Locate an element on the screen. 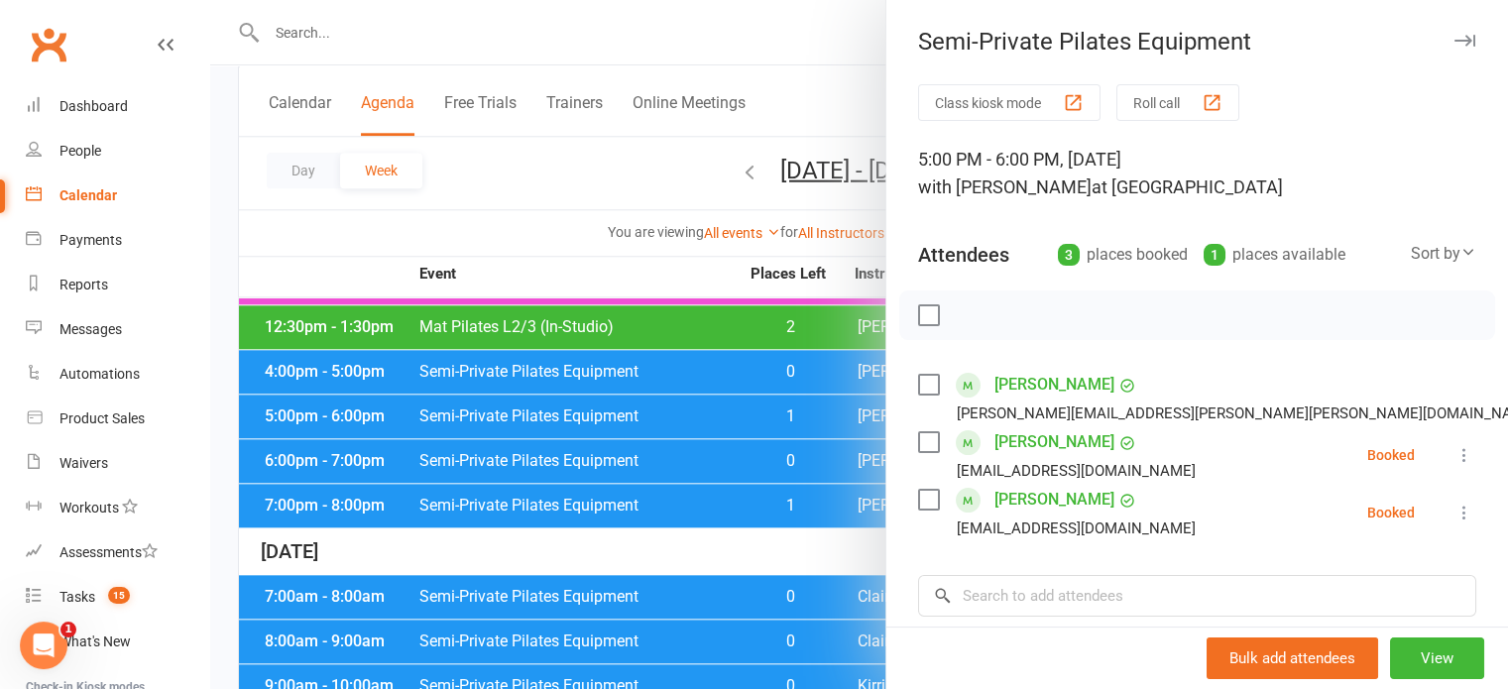 Image resolution: width=1508 pixels, height=689 pixels. div: Automations is located at coordinates (99, 374).